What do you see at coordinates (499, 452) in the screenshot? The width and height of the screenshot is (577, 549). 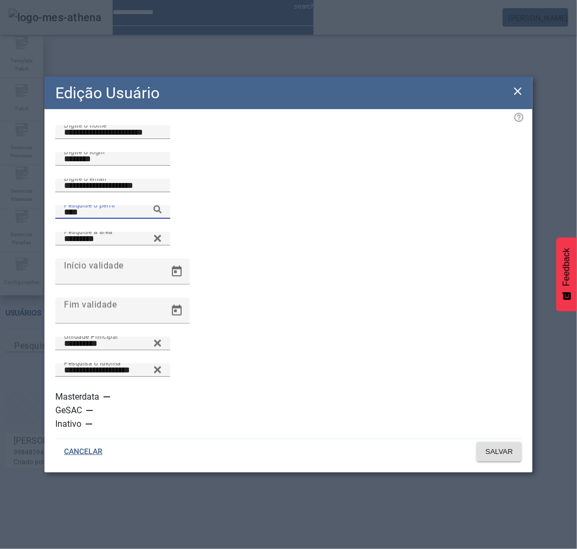 I see `button: SALVAR` at bounding box center [499, 452].